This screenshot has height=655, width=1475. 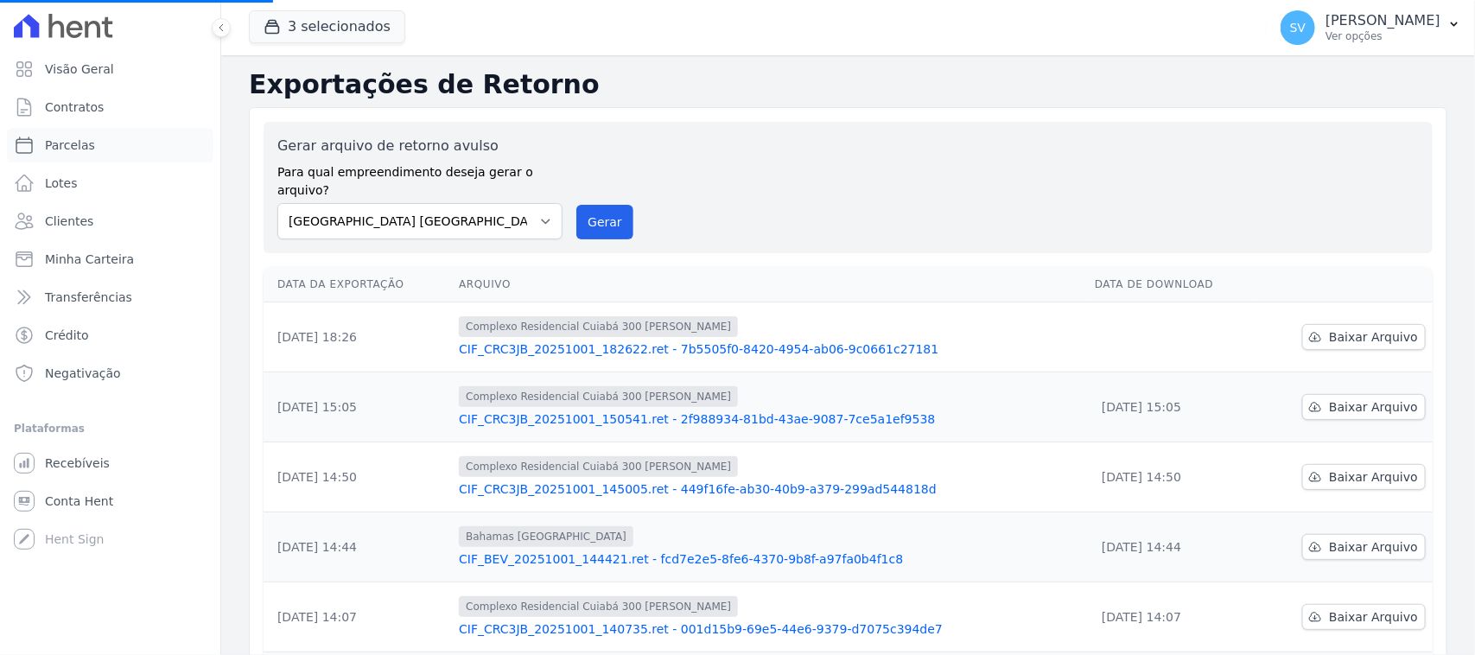 What do you see at coordinates (67, 335) in the screenshot?
I see `span: Crédito` at bounding box center [67, 335].